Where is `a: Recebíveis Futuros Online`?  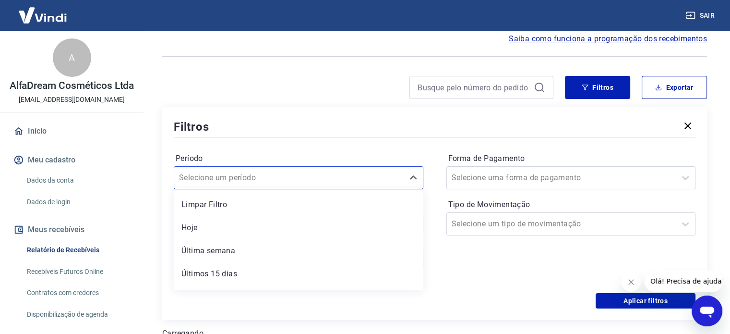
a: Recebíveis Futuros Online is located at coordinates (77, 271).